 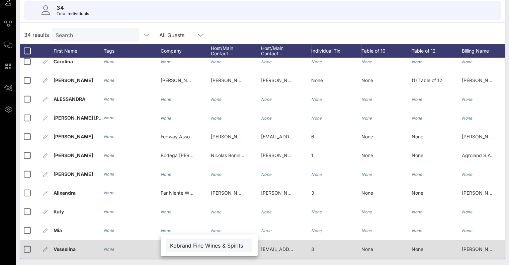 What do you see at coordinates (427, 80) in the screenshot?
I see `span: (1) Table of 12` at bounding box center [427, 80].